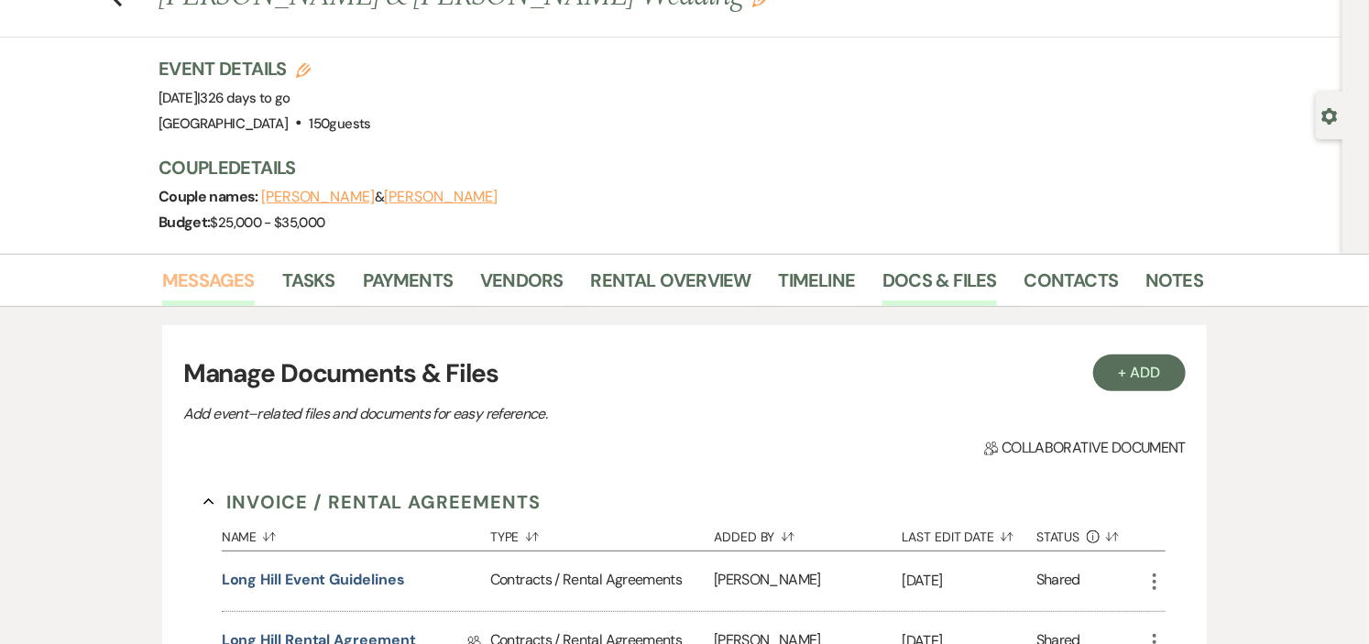 Image resolution: width=1369 pixels, height=644 pixels. What do you see at coordinates (210, 196) in the screenshot?
I see `span: Couple names:` at bounding box center [210, 196].